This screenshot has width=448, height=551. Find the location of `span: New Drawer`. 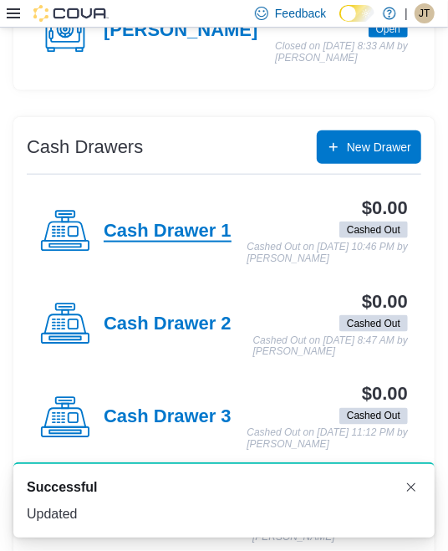

span: New Drawer is located at coordinates (379, 147).